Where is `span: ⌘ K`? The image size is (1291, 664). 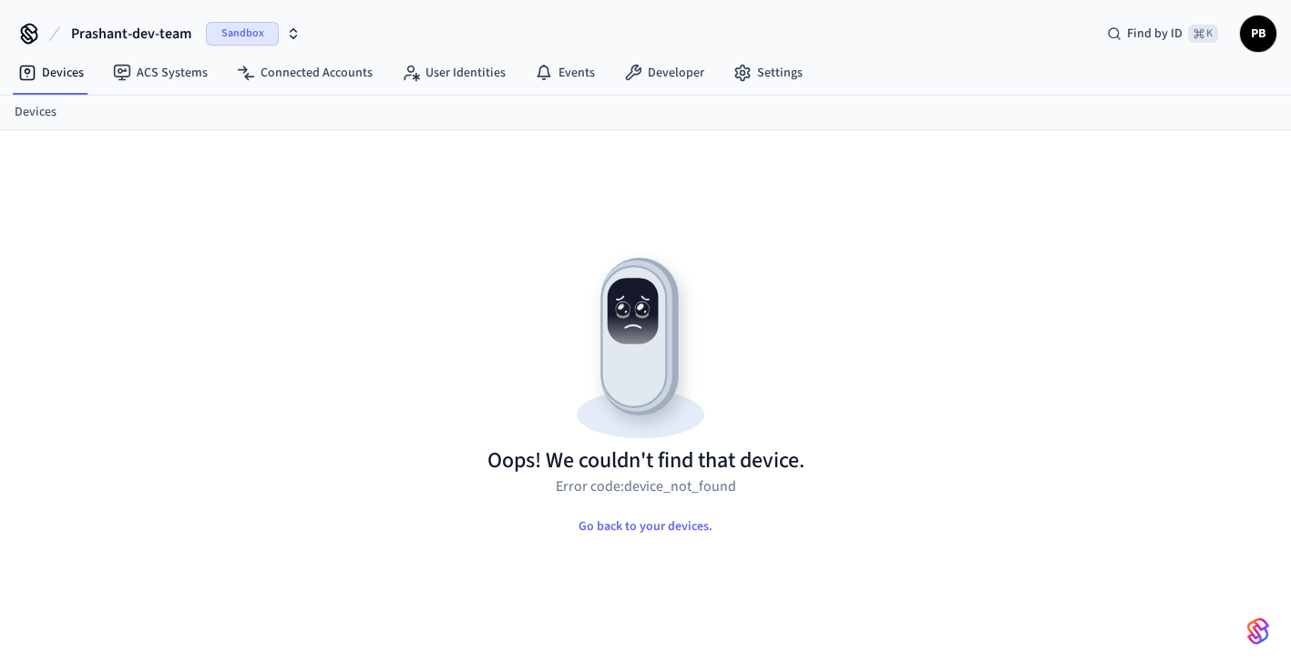 span: ⌘ K is located at coordinates (1202, 34).